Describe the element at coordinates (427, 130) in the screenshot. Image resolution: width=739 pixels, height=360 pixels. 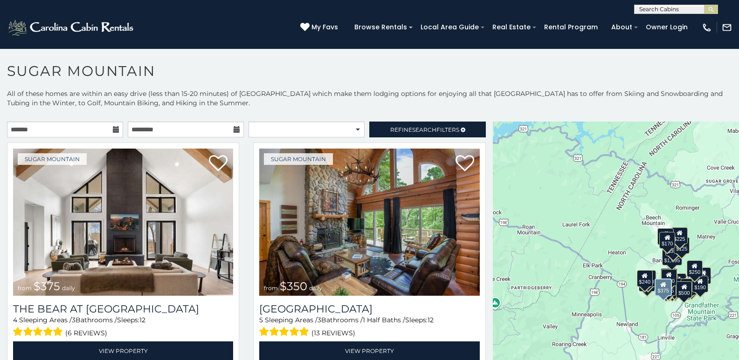
I see `a: RefineSearchFilters` at that location.